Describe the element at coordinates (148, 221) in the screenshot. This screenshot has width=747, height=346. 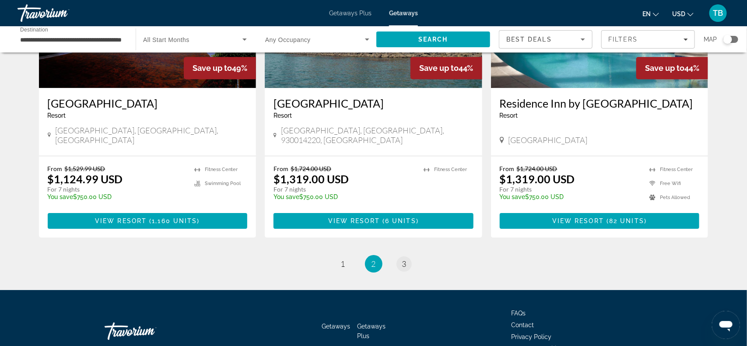
I see `a: View Resort(1,160 units)` at that location.